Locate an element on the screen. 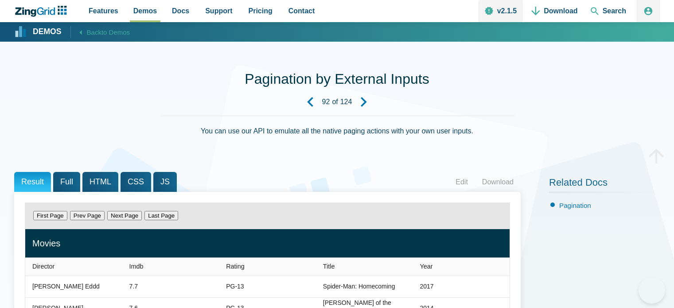 The width and height of the screenshot is (674, 308). span: Contact is located at coordinates (302, 11).